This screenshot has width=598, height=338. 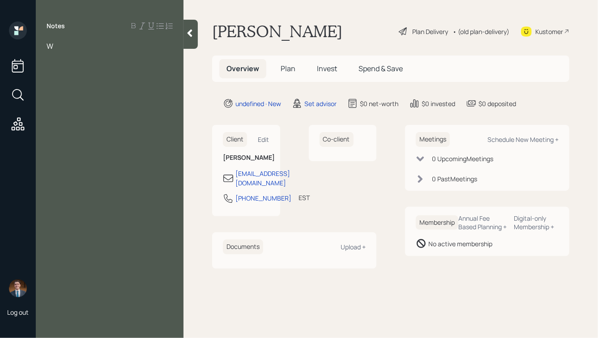 I want to click on div: Schedule New Meeting +, so click(x=522, y=139).